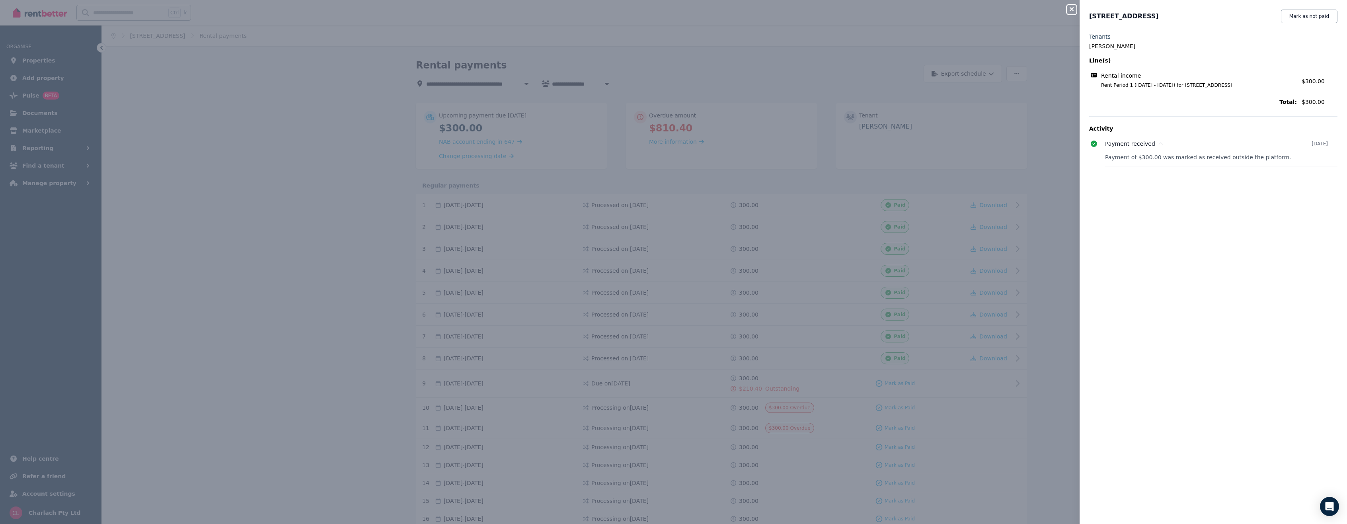 This screenshot has width=1347, height=524. Describe the element at coordinates (1100, 37) in the screenshot. I see `label: Tenants` at that location.